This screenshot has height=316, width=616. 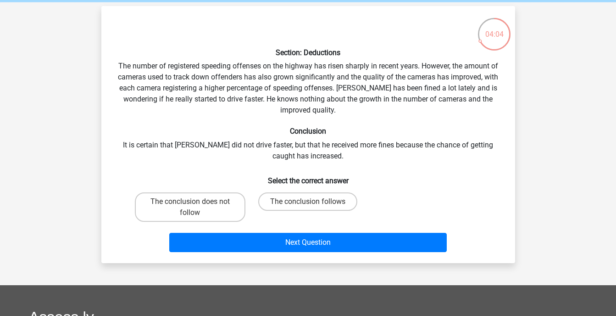 I want to click on h6: Section: Deductions, so click(x=308, y=52).